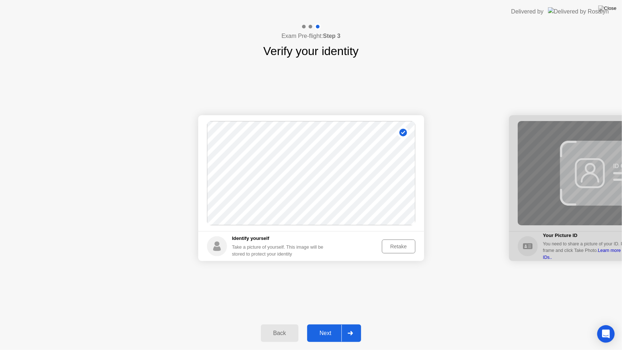  Describe the element at coordinates (280, 250) in the screenshot. I see `div: Take a picture of yourself. This image will be stored to protect your identity` at that location.